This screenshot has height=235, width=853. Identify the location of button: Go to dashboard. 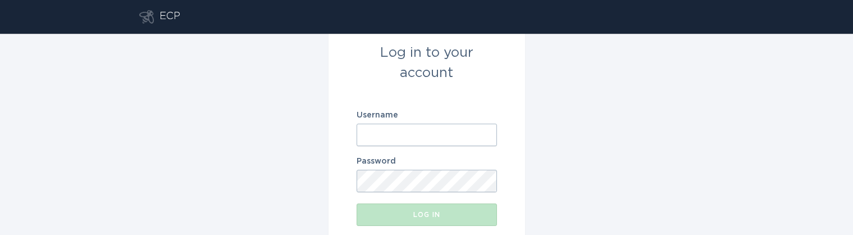
(147, 17).